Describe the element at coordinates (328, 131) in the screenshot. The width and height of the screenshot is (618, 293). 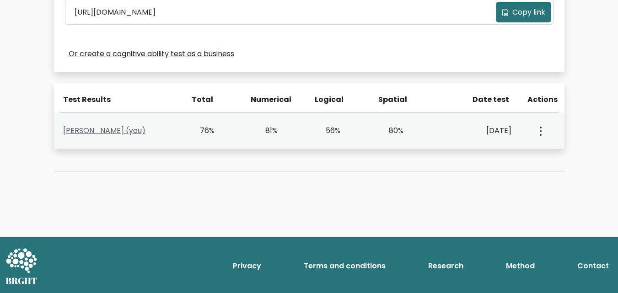
I see `div: 56%` at that location.